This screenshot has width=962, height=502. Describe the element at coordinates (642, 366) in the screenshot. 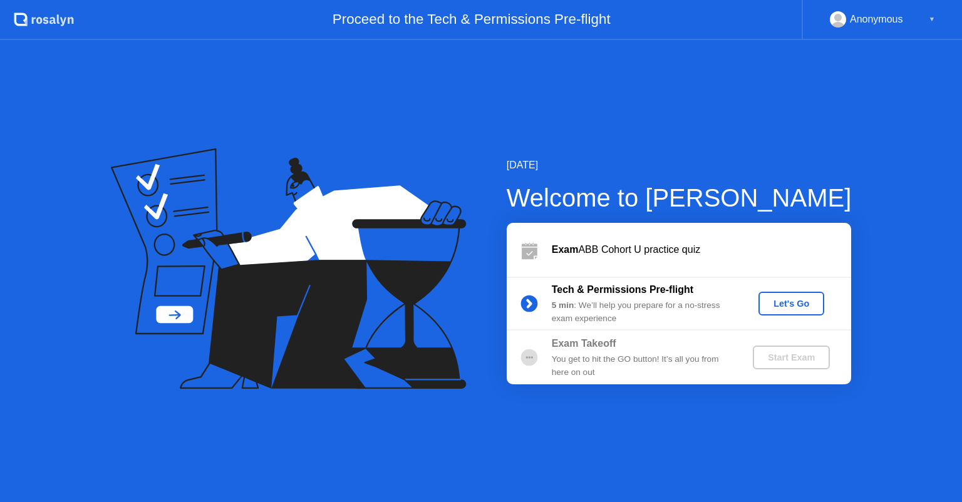

I see `div: You get to hit the GO button! It’s all you from here on out` at that location.